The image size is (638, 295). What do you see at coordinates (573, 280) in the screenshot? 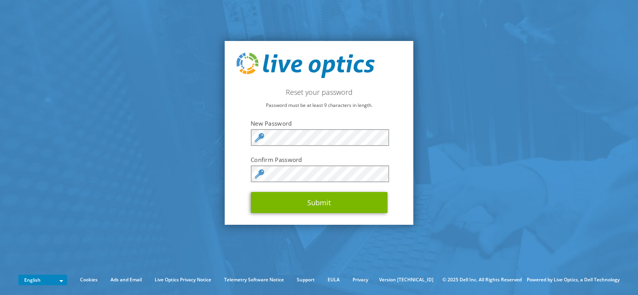
I see `li: Powered by Live Optics, a Dell Technology` at bounding box center [573, 280].